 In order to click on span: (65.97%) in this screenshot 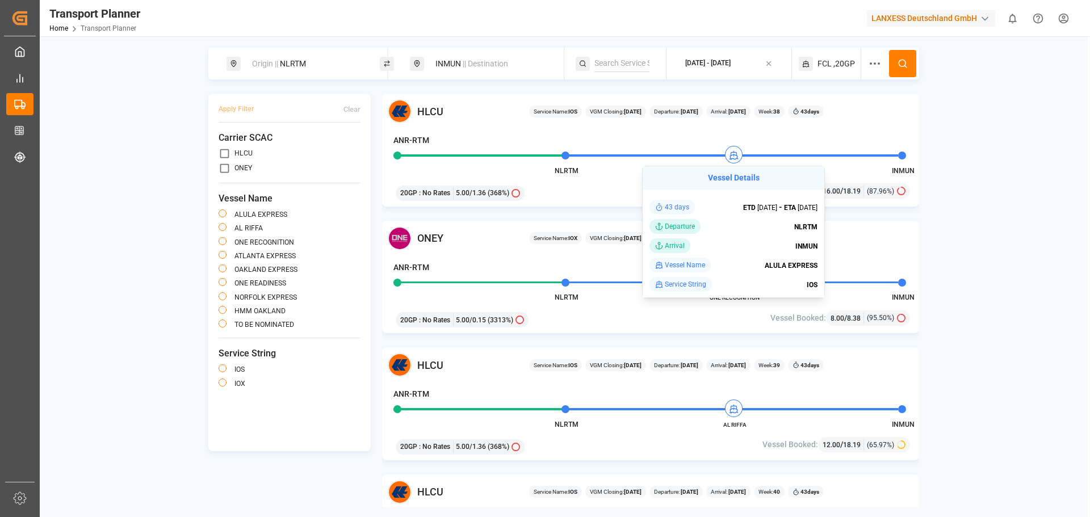, I will do `click(881, 445)`.